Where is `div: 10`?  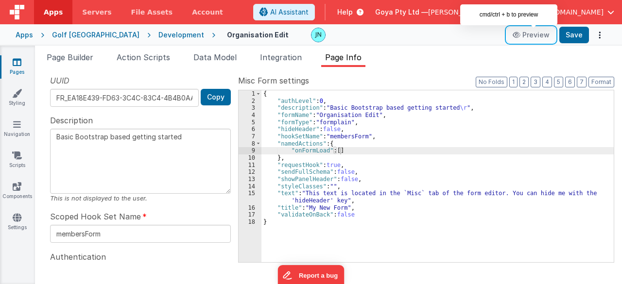 div: 10 is located at coordinates (250, 158).